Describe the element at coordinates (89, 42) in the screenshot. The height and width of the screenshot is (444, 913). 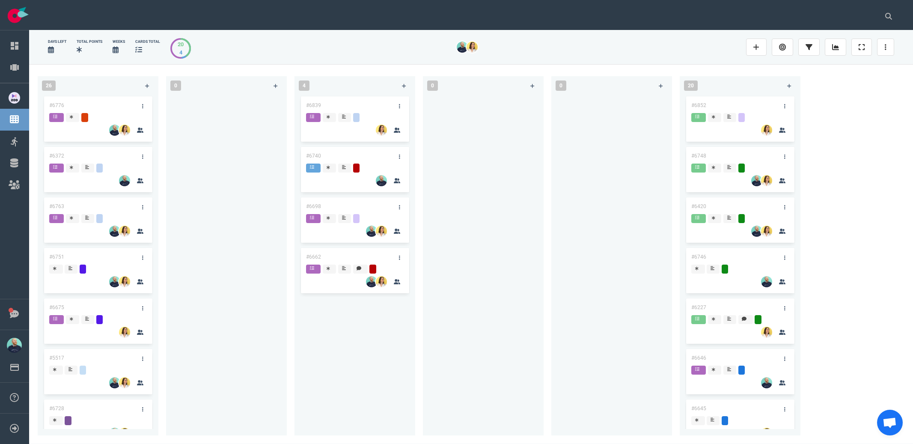
I see `div: Total Points` at that location.